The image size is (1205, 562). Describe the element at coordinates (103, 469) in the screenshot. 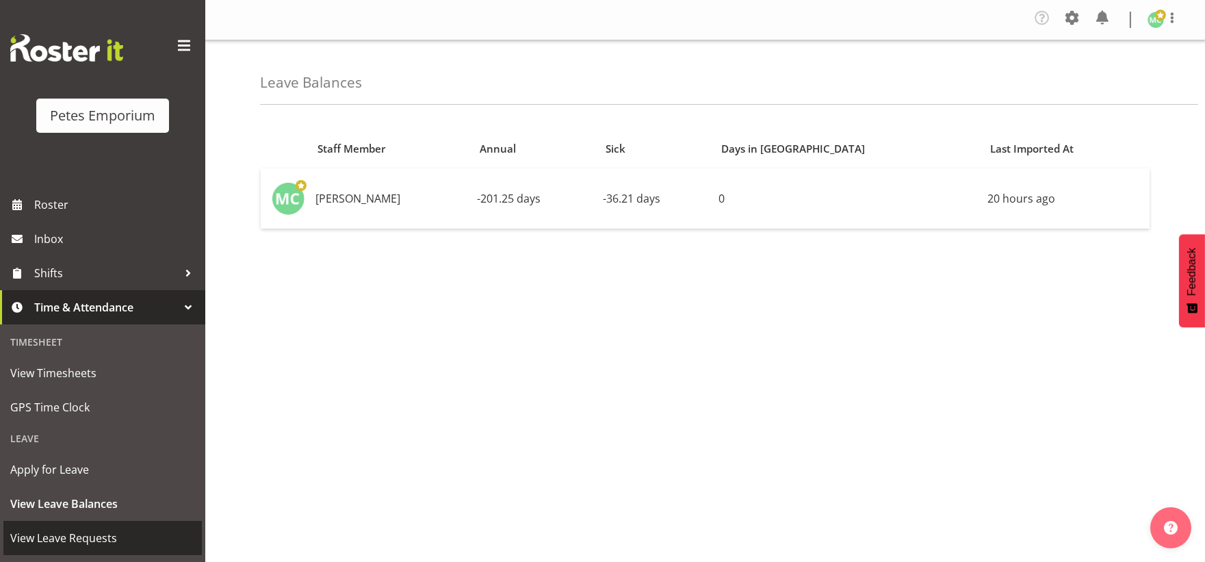

I see `span: Apply for Leave` at that location.